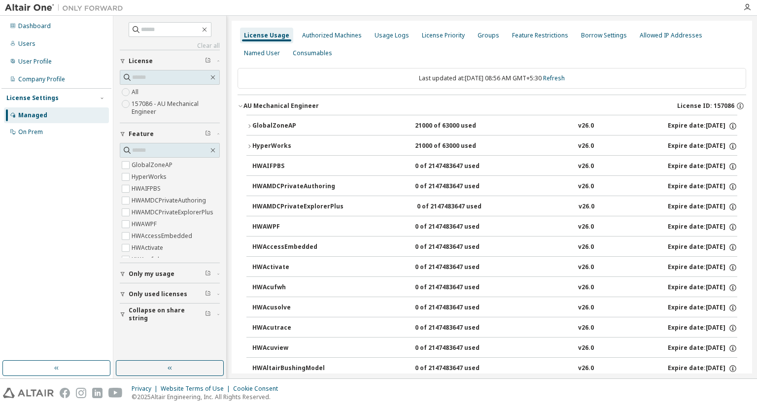 This screenshot has height=407, width=757. Describe the element at coordinates (151, 274) in the screenshot. I see `span: Only my usage` at that location.